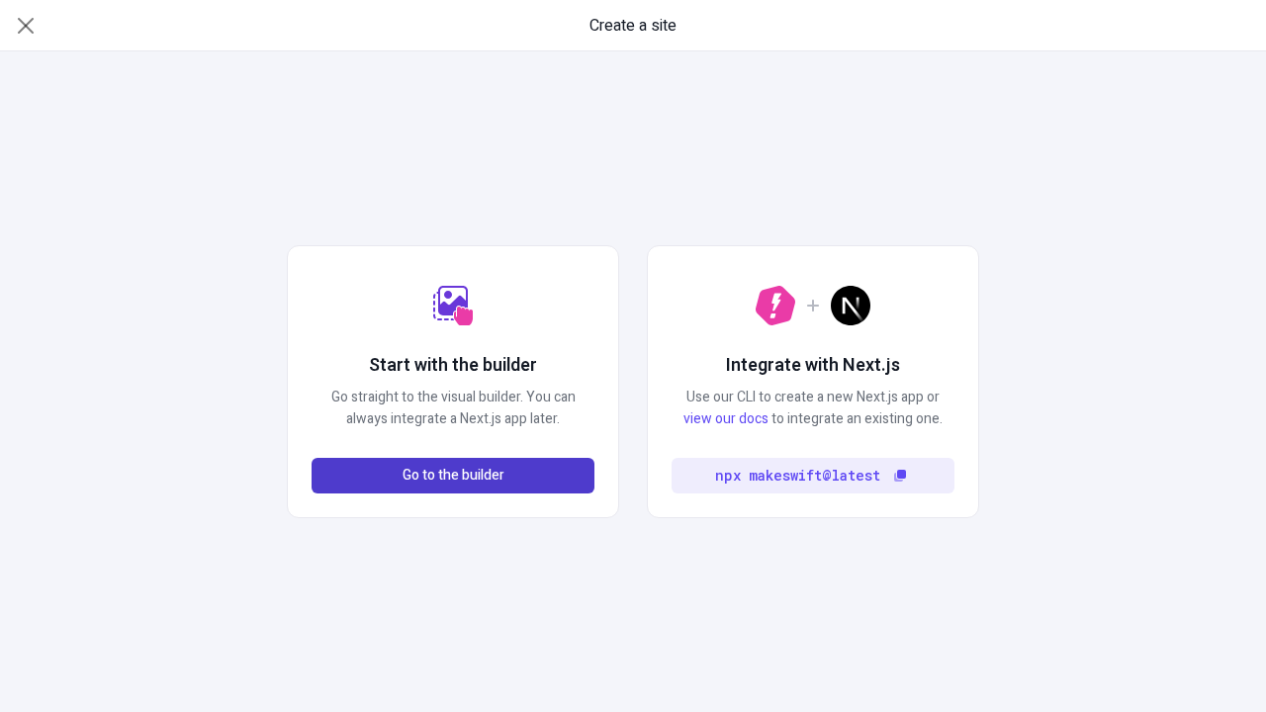  I want to click on p: Go straight to the visual builder. You can always integrate a Next.js app later., so click(453, 408).